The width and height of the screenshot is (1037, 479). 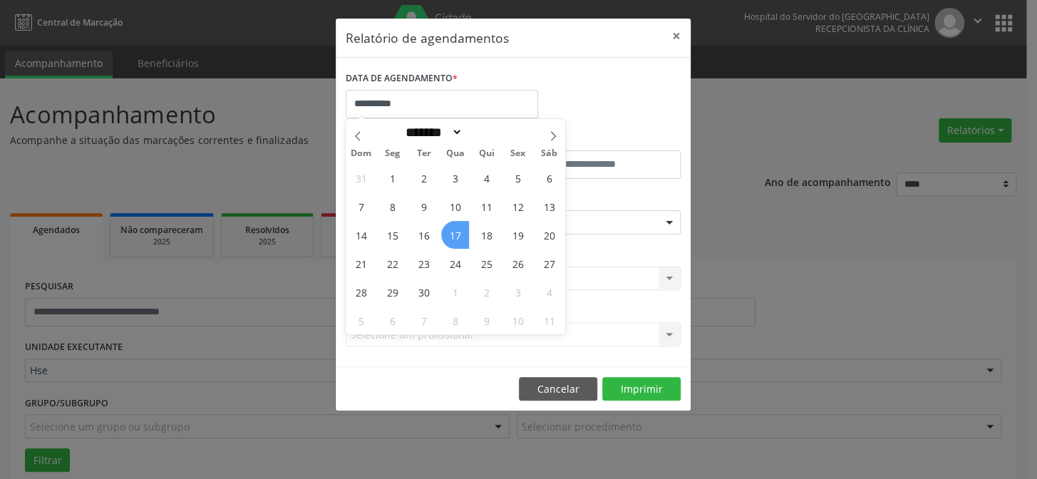 I want to click on span: Outubro 6, 2025, so click(x=392, y=320).